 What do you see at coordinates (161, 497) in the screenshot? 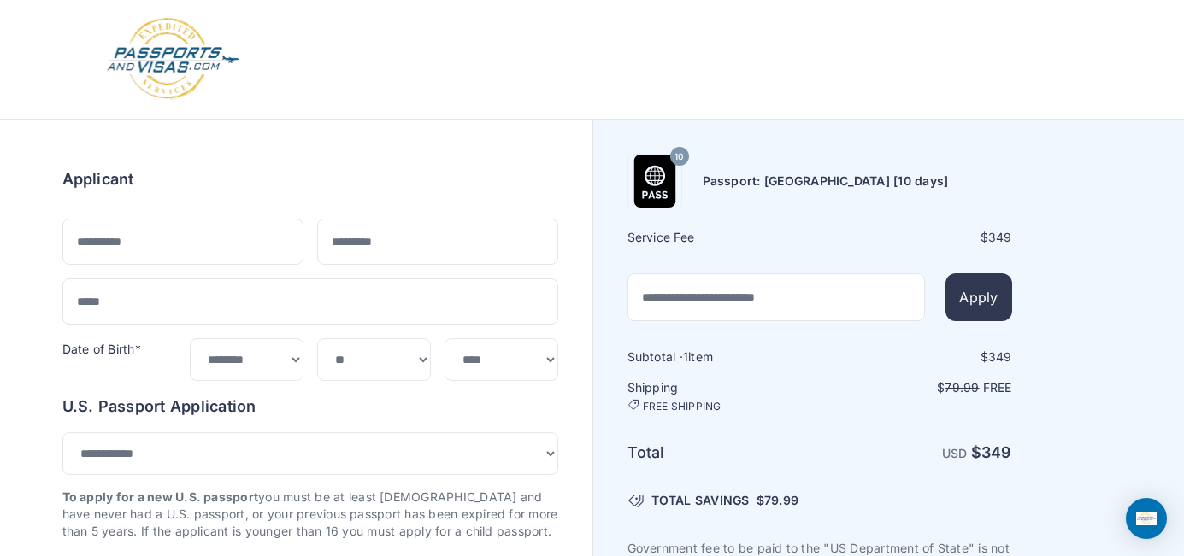
I see `strong: To apply for a new U.S. passport` at bounding box center [161, 497].